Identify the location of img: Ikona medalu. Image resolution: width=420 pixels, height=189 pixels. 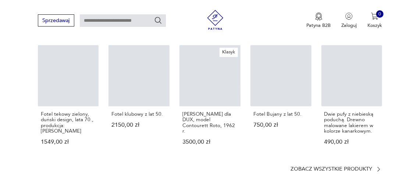
(319, 17).